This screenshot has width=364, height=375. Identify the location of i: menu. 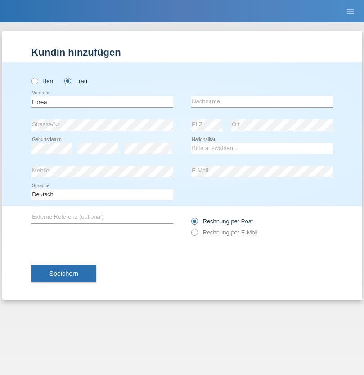
(350, 12).